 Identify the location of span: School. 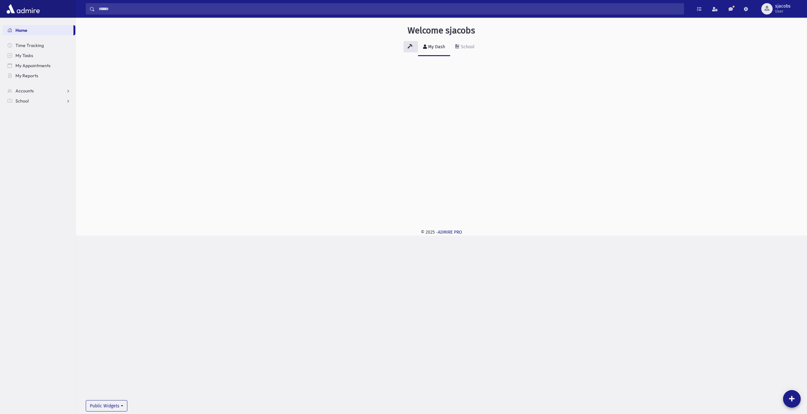
(22, 101).